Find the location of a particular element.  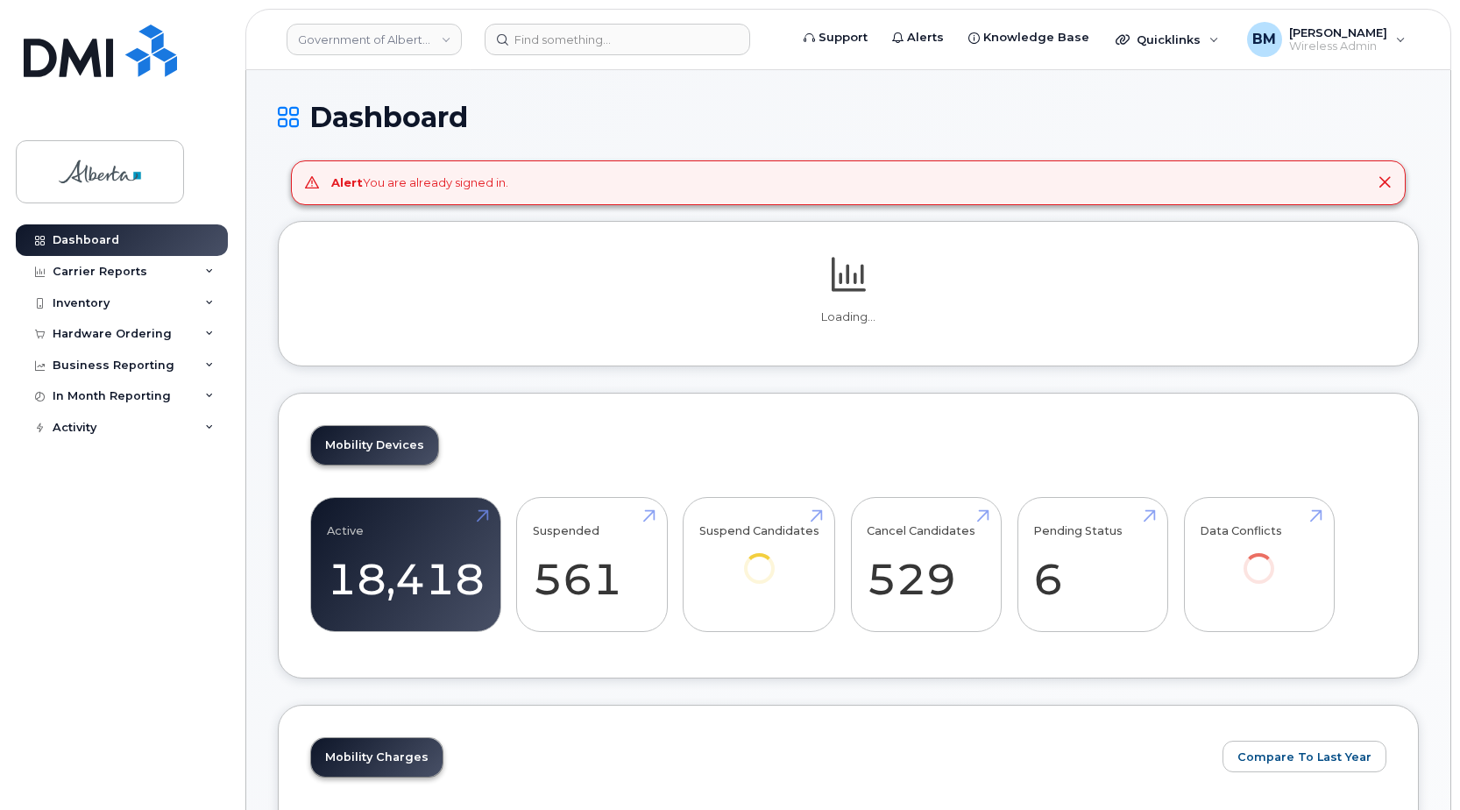

a: Data Conflicts is located at coordinates (1258, 556).